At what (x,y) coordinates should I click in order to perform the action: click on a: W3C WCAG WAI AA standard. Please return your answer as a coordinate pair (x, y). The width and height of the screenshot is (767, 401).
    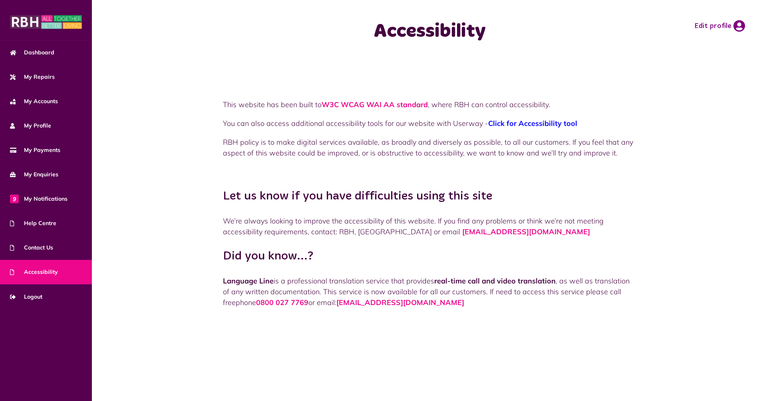
    Looking at the image, I should click on (375, 104).